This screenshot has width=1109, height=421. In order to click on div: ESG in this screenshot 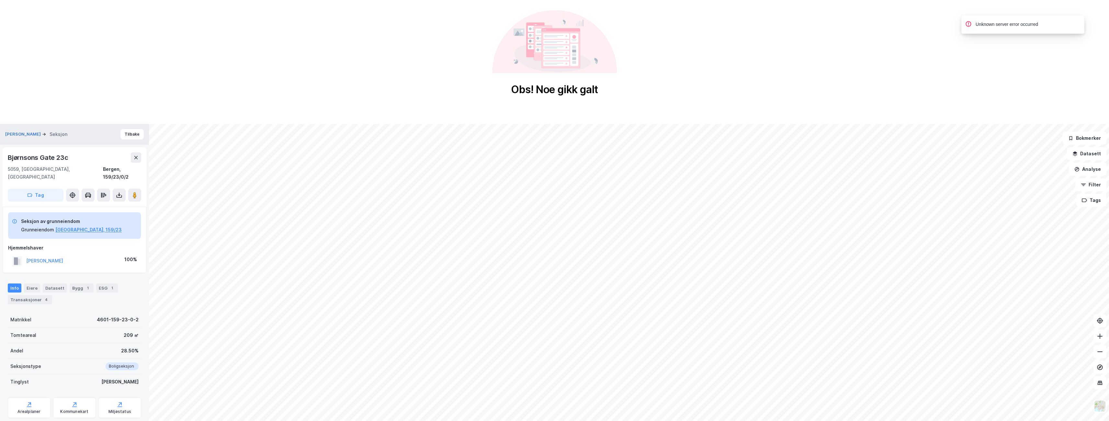, I will do `click(107, 288)`.